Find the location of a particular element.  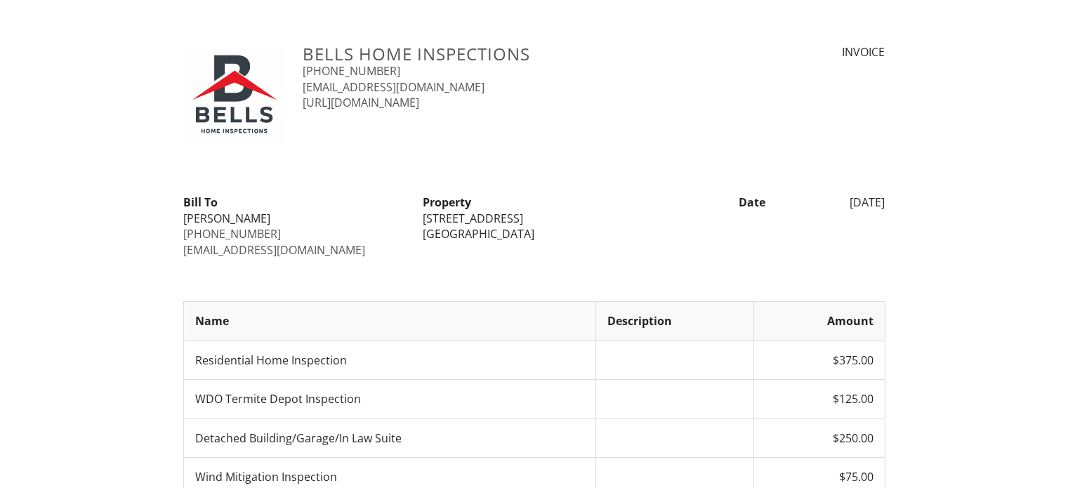

td: WDO Termite Depot Inspection is located at coordinates (390, 399).